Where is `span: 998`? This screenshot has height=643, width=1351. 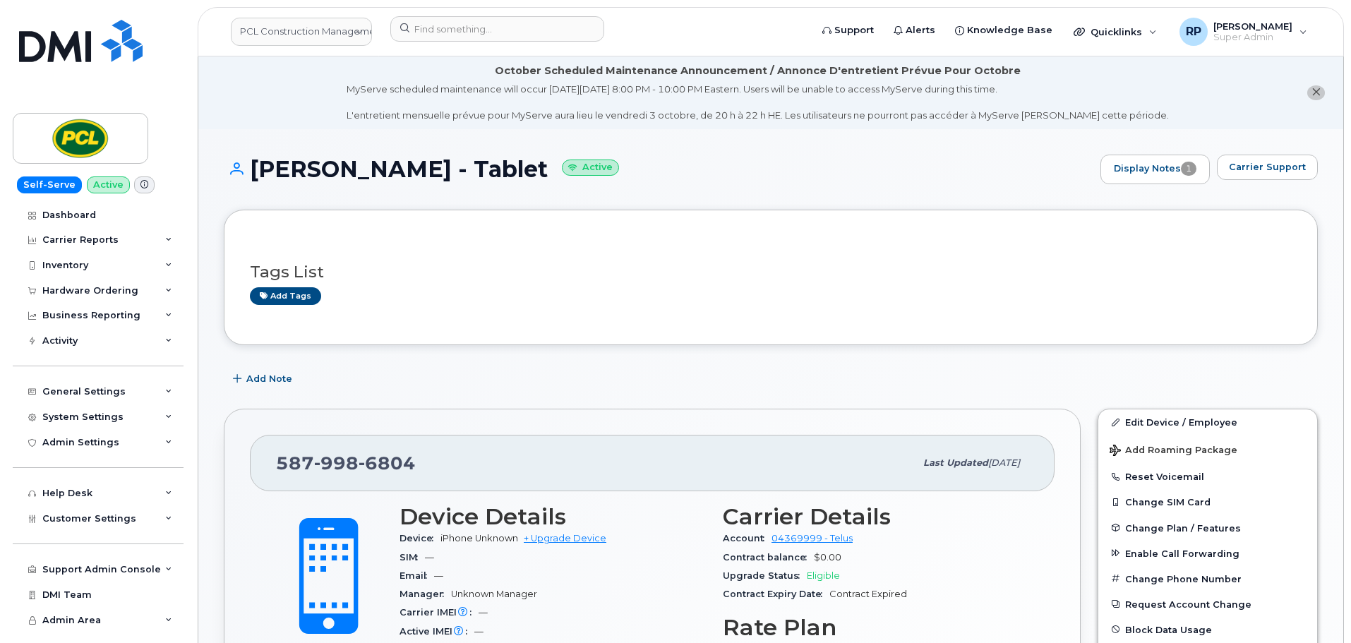 span: 998 is located at coordinates (336, 463).